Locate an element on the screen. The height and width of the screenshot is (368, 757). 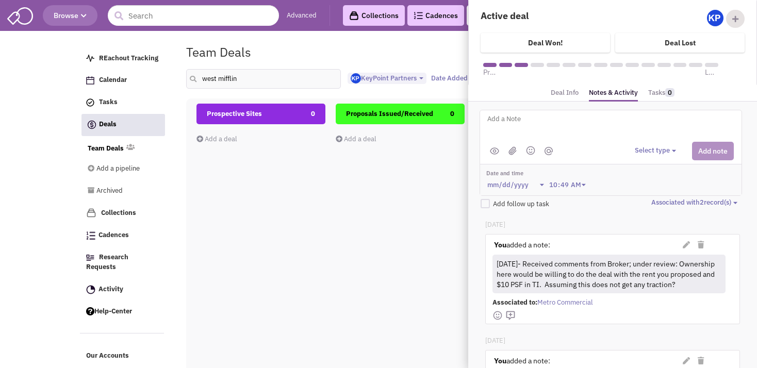
a: Help-Center is located at coordinates (123, 312).